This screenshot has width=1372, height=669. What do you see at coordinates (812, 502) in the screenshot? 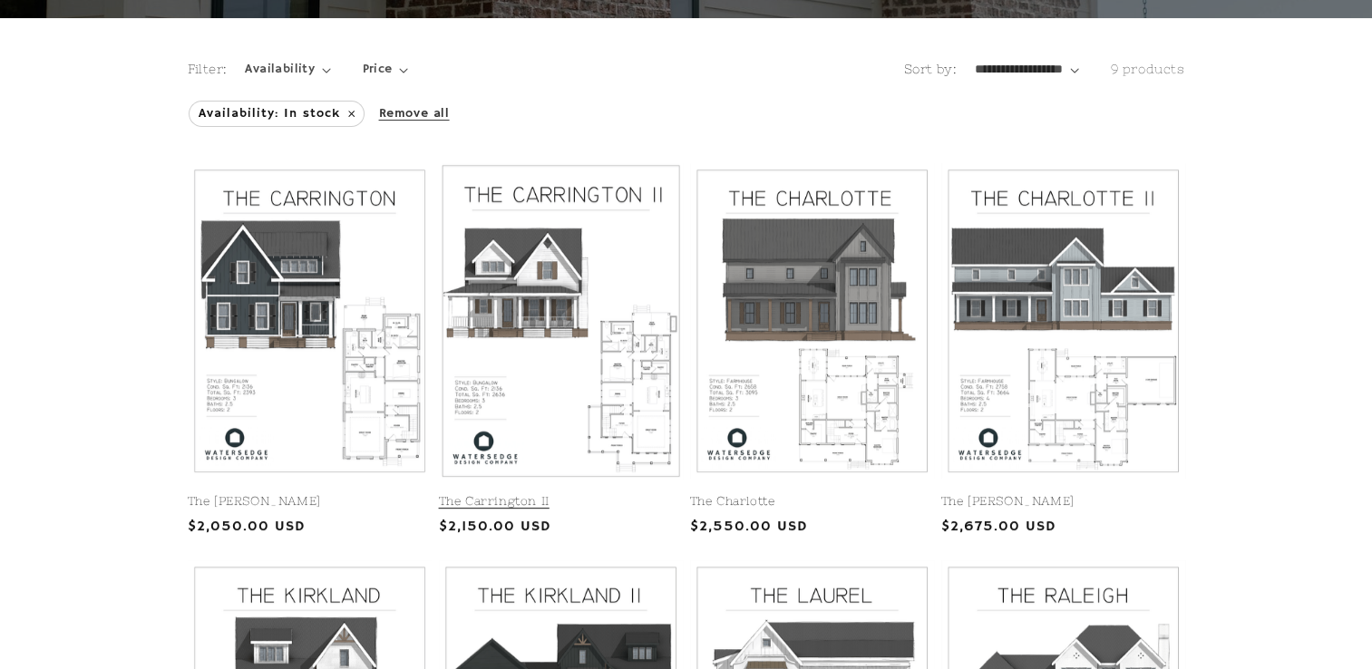
I see `a: The Charlotte` at bounding box center [812, 502].